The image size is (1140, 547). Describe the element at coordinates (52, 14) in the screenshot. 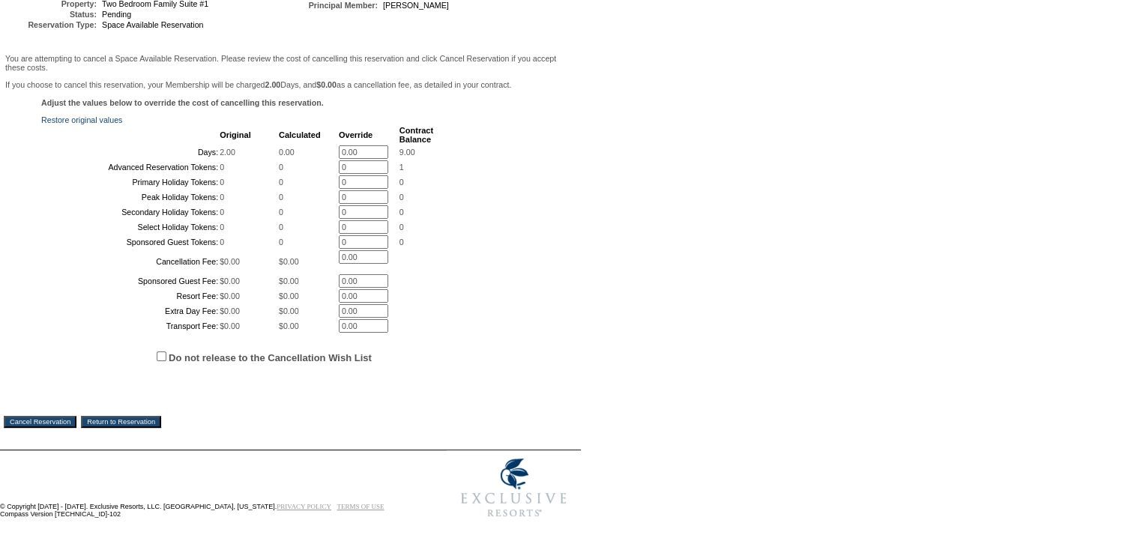

I see `td: Status:` at that location.